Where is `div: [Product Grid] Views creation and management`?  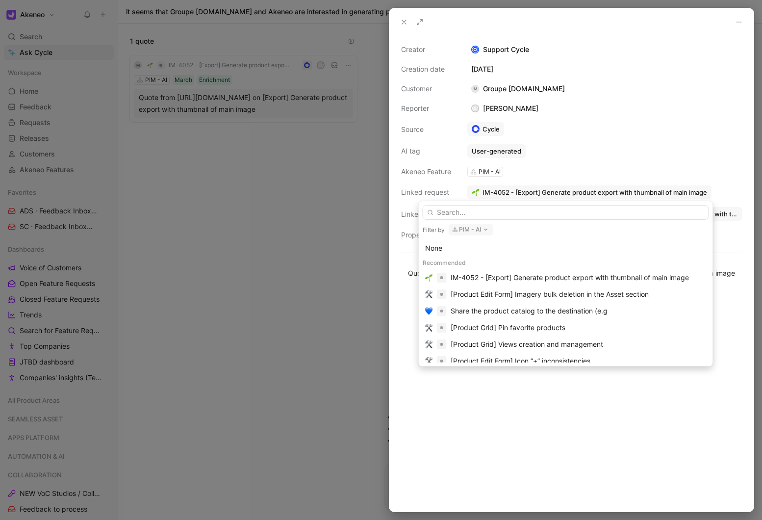
div: [Product Grid] Views creation and management is located at coordinates (527, 344).